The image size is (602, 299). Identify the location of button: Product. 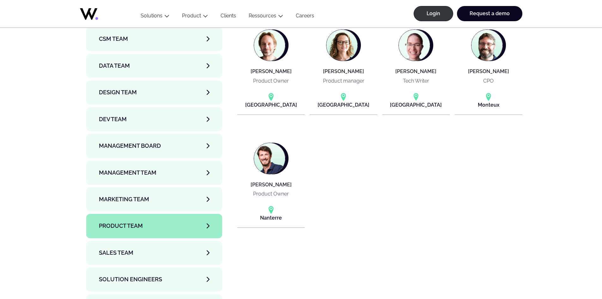
(195, 17).